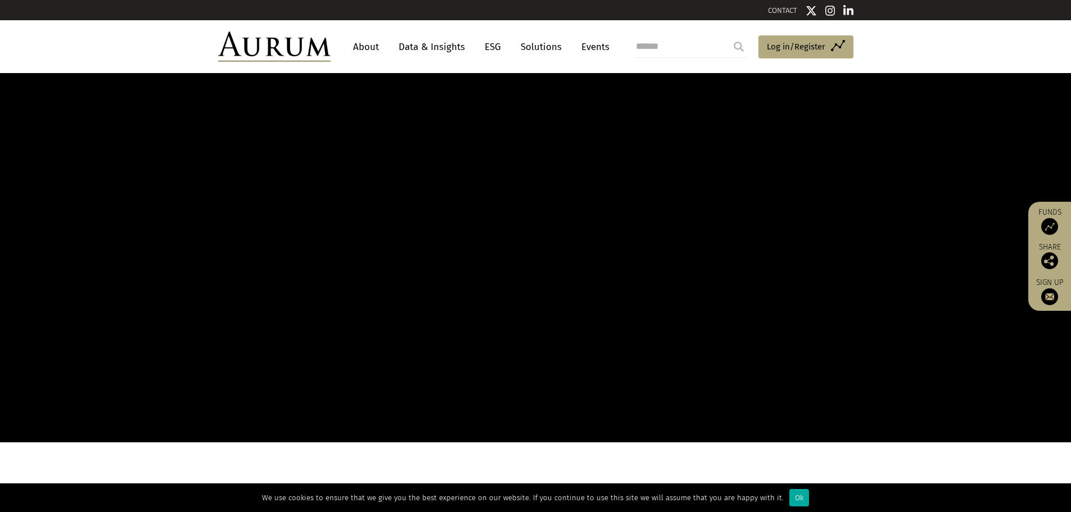  Describe the element at coordinates (1050, 297) in the screenshot. I see `img: Sign up to our newsletter` at that location.